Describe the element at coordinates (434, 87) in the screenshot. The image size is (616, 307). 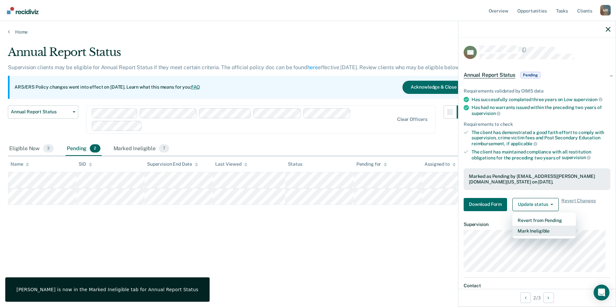
I see `button: Acknowledge & Close` at that location.